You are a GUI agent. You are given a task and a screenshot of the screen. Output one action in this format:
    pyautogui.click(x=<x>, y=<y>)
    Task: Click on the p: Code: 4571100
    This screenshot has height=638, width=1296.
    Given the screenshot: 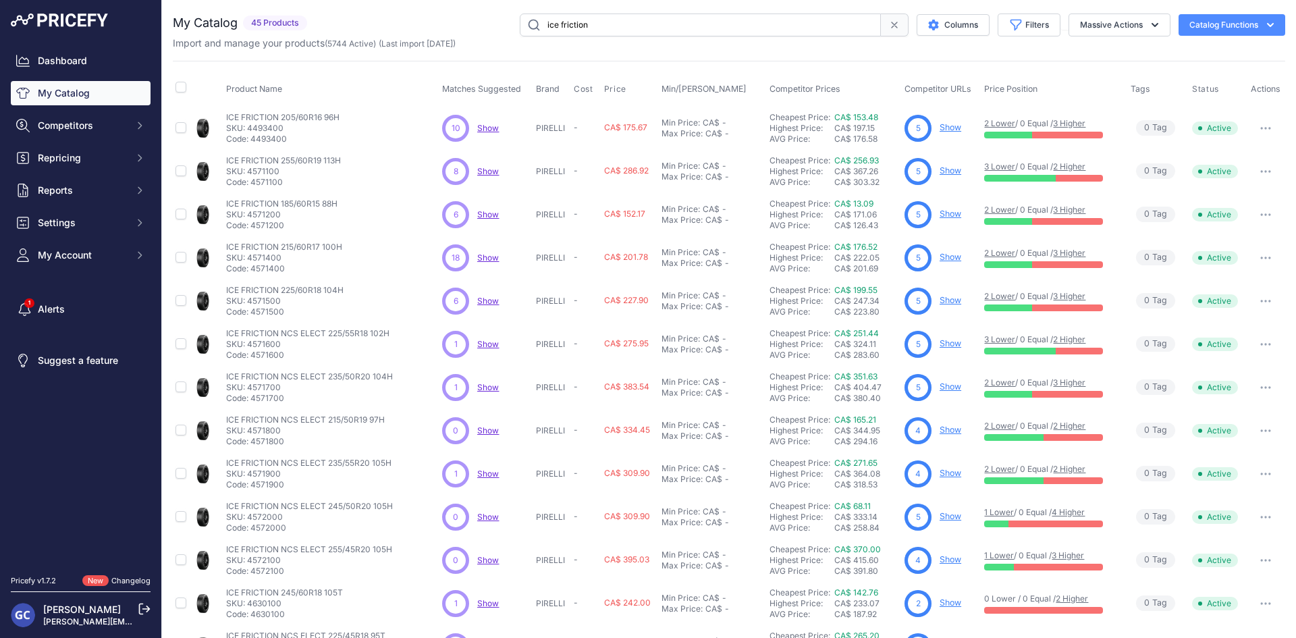 What is the action you would take?
    pyautogui.click(x=283, y=182)
    